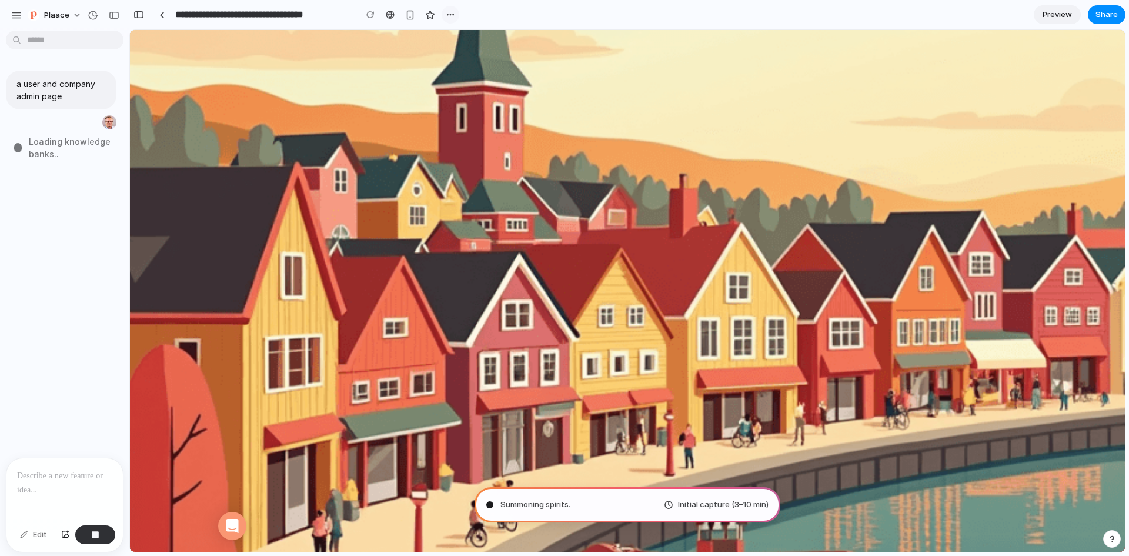 This screenshot has width=1129, height=556. Describe the element at coordinates (55, 15) in the screenshot. I see `button: Plaace` at that location.